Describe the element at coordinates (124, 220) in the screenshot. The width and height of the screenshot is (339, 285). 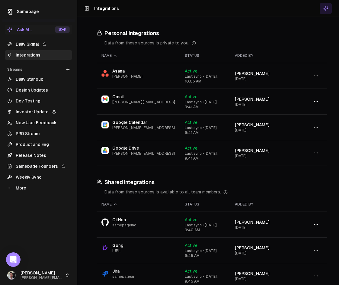
I see `span: GitHub` at that location.